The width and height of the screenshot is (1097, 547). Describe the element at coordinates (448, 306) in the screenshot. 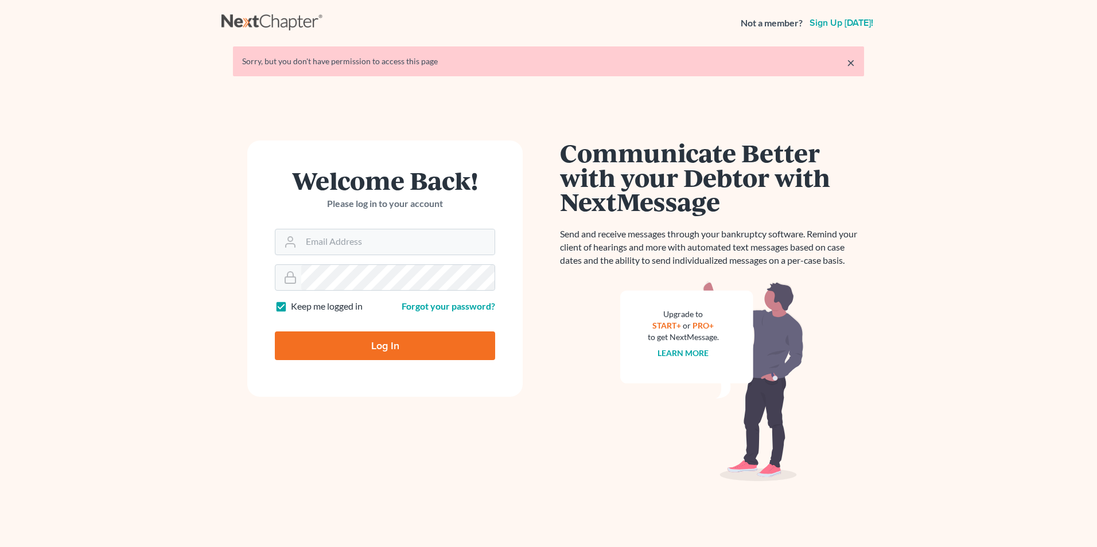

I see `a: Forgot your password?` at that location.